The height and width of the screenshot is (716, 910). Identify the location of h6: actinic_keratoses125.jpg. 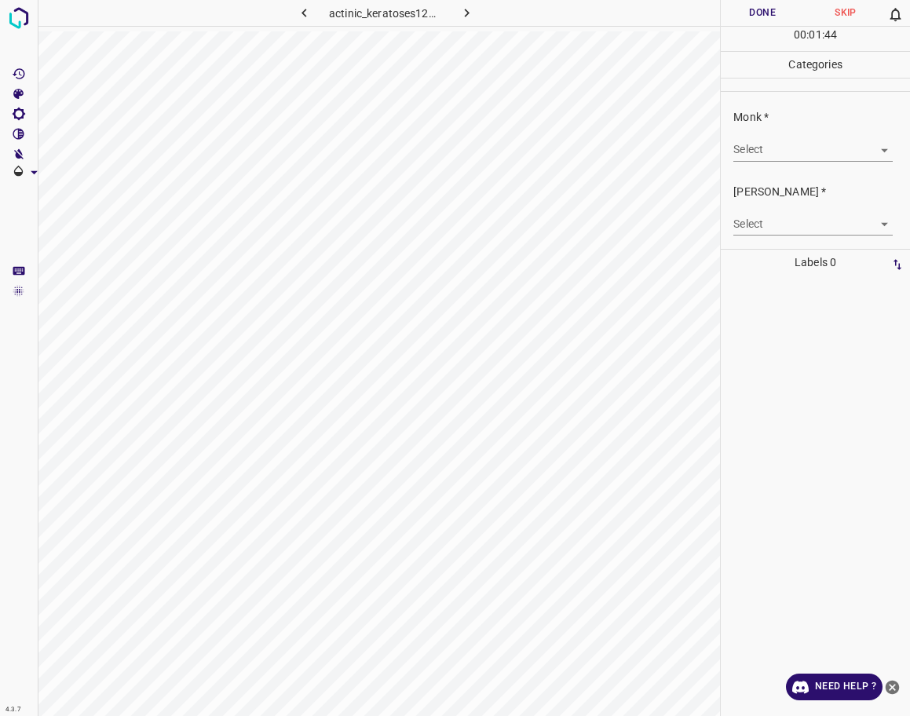
(385, 15).